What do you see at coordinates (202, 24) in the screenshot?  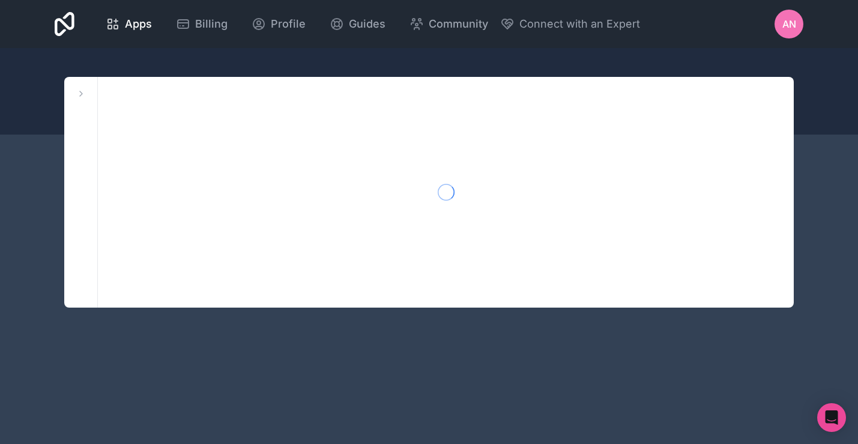 I see `a: Billing` at bounding box center [202, 24].